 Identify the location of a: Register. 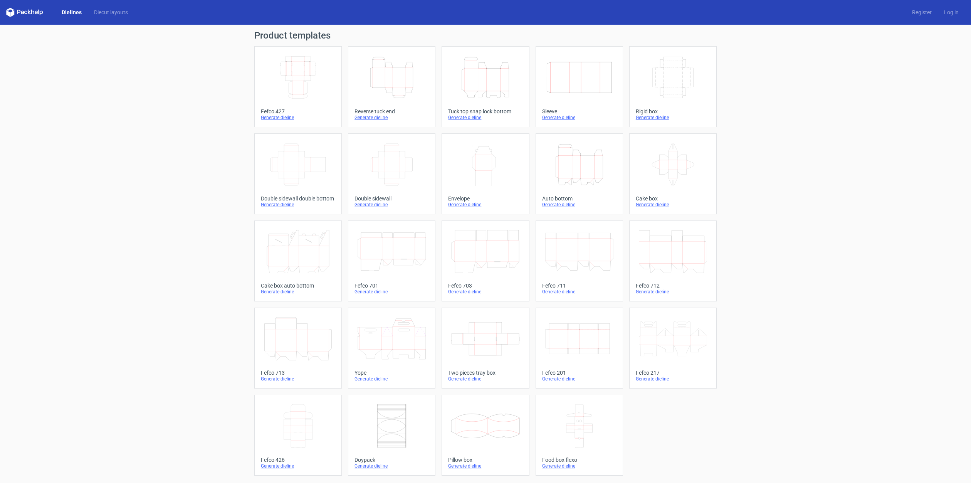
(921, 12).